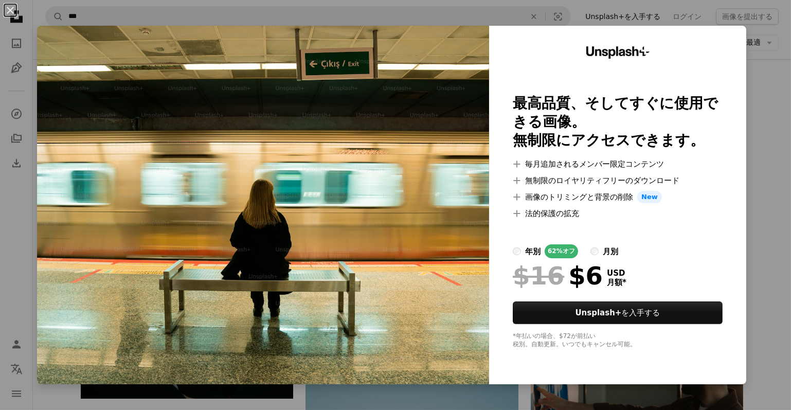 This screenshot has width=791, height=410. I want to click on li: 法的保護の拡充, so click(618, 214).